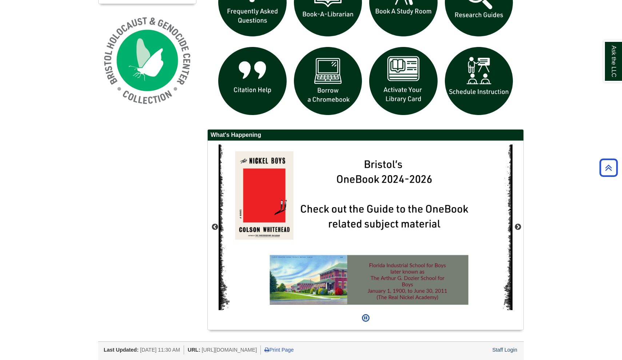 Image resolution: width=622 pixels, height=360 pixels. What do you see at coordinates (366, 227) in the screenshot?
I see `img: The Nickel Boys OneBook` at bounding box center [366, 227].